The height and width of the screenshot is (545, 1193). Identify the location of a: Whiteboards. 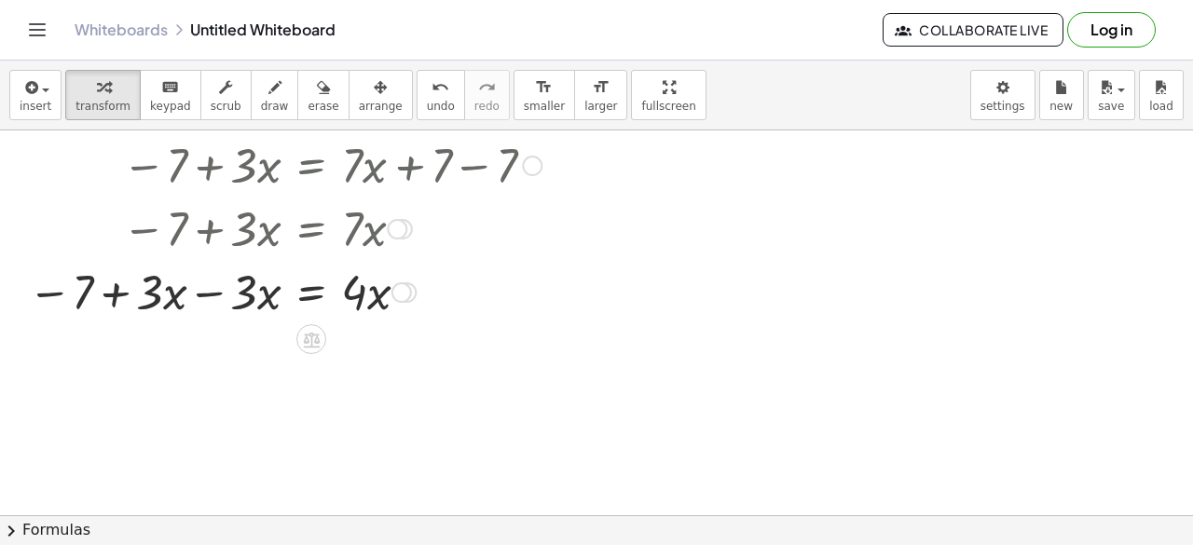
(121, 30).